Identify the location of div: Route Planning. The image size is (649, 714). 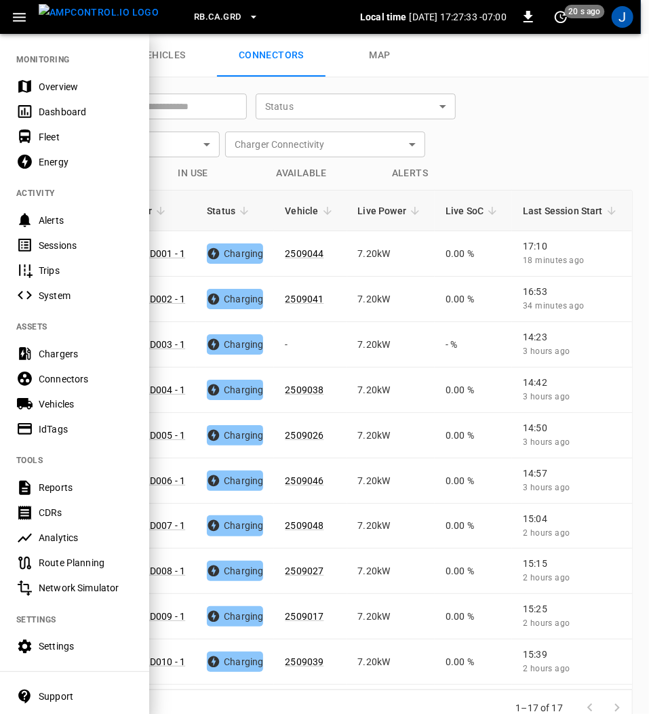
(85, 563).